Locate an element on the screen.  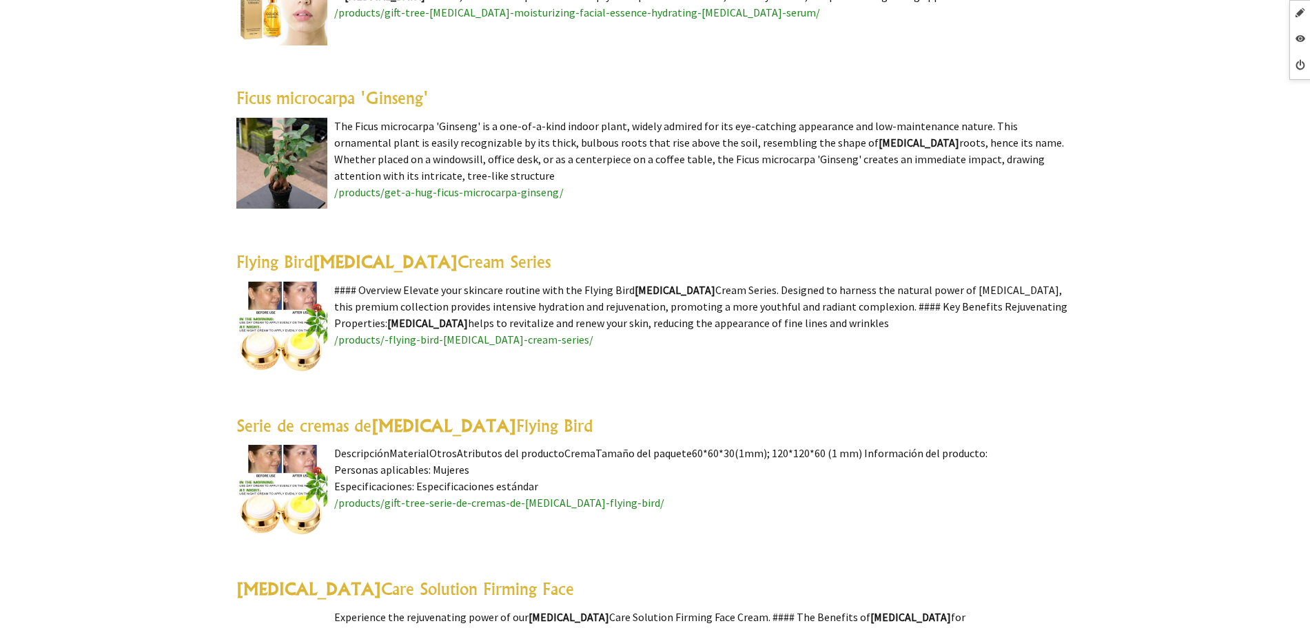
img: Ficus microcarpa 'Ginseng' is located at coordinates (282, 163).